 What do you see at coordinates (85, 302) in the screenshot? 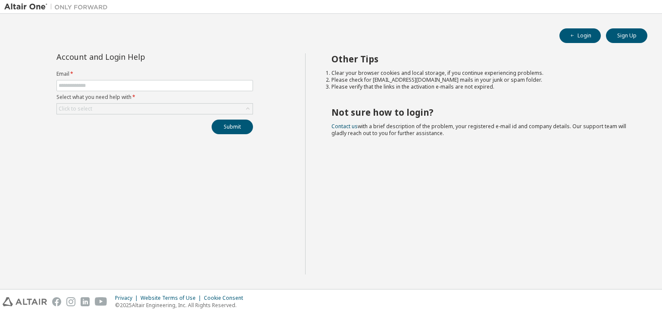
I see `img: linkedin.svg` at bounding box center [85, 302].